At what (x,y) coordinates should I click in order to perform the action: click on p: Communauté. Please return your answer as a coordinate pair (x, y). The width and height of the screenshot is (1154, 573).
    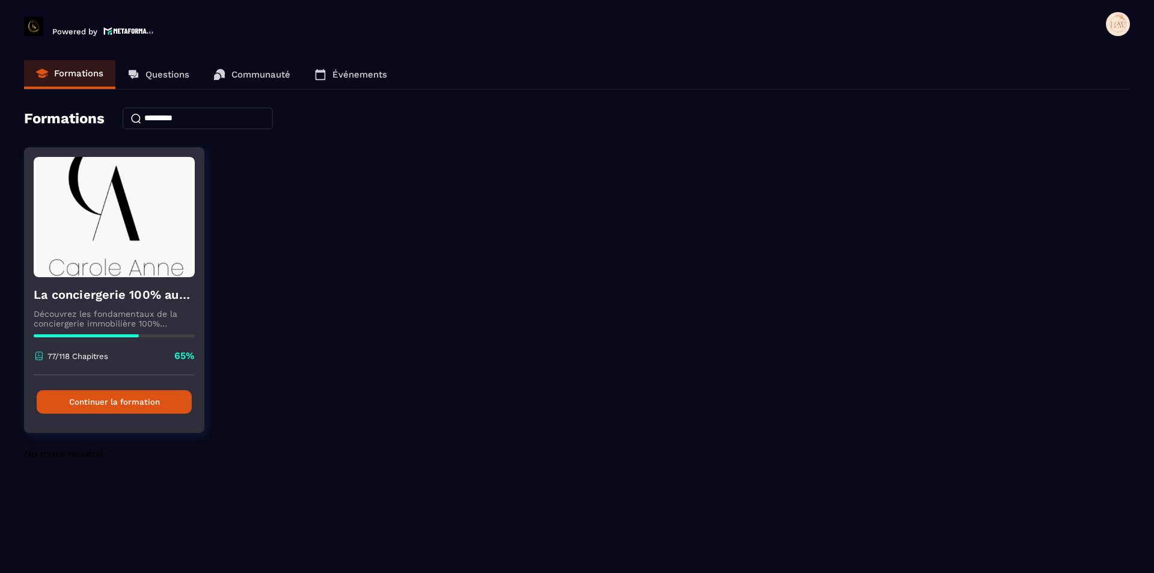
    Looking at the image, I should click on (261, 75).